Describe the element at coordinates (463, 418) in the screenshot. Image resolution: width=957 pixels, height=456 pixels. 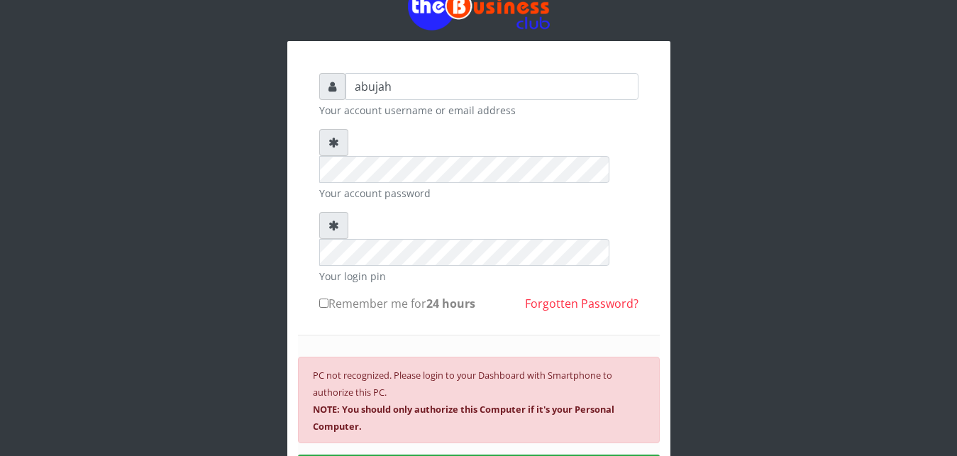
I see `b: NOTE: You should only authorize this Computer if it's your Personal Computer.` at that location.